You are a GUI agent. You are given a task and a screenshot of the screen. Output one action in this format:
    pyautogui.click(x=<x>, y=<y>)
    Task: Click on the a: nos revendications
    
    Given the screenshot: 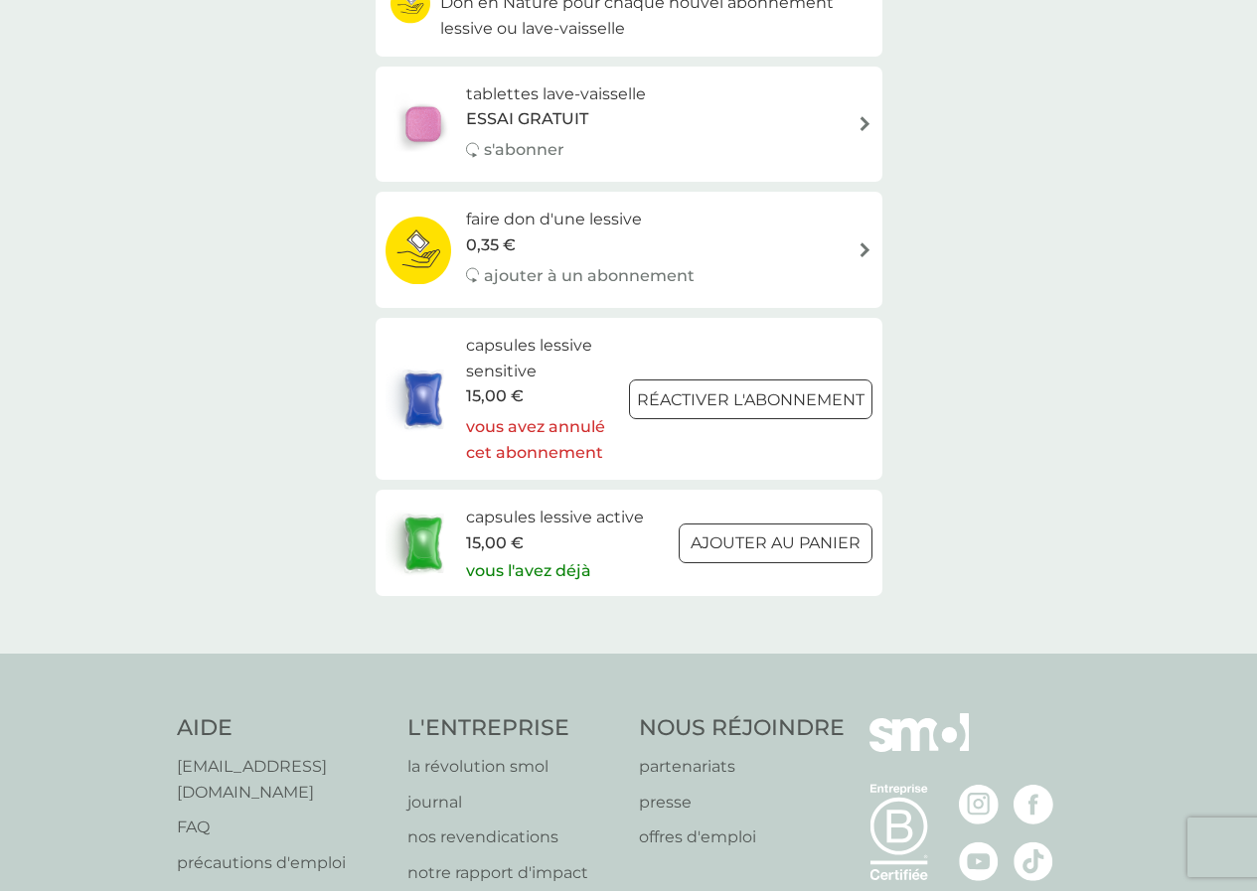 What is the action you would take?
    pyautogui.click(x=513, y=838)
    